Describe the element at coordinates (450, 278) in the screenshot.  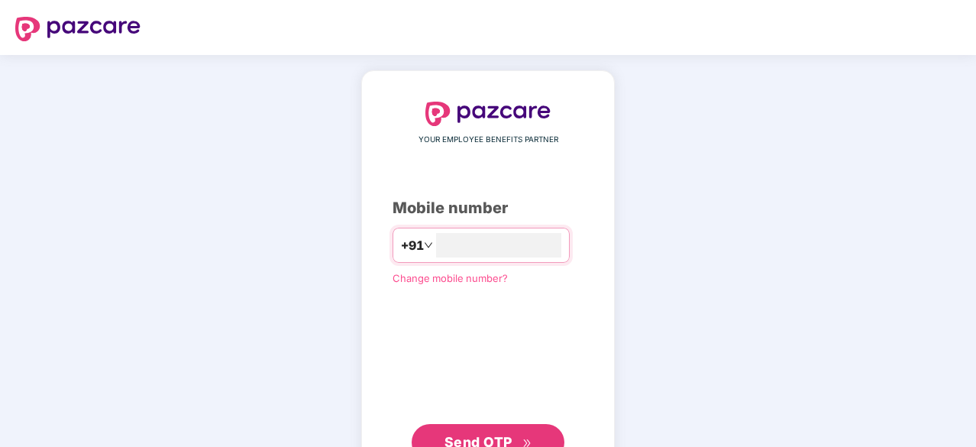
I see `span: Change mobile number?` at that location.